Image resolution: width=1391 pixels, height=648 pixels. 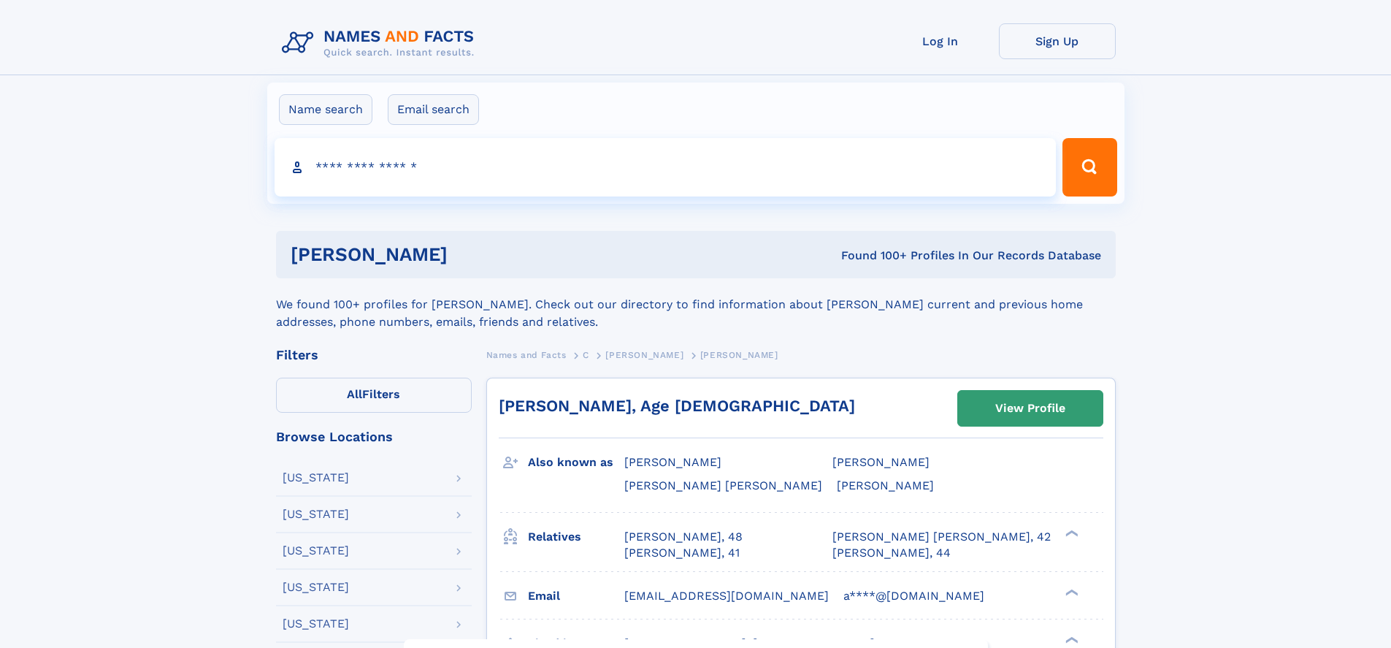 What do you see at coordinates (374, 437) in the screenshot?
I see `div: Browse Locations` at bounding box center [374, 437].